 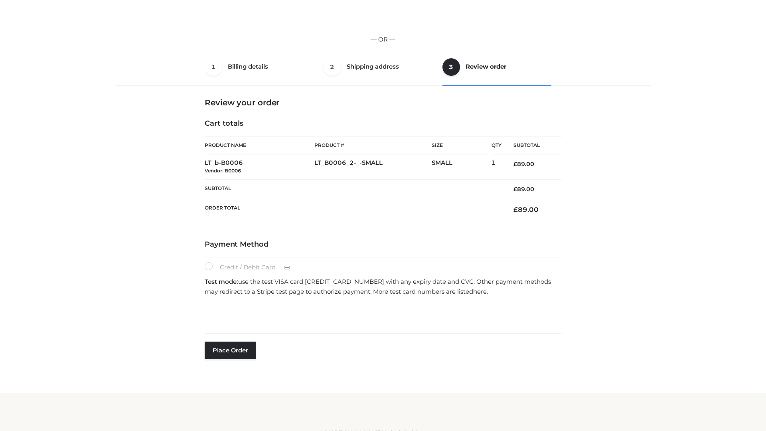 I want to click on th: Size, so click(x=460, y=145).